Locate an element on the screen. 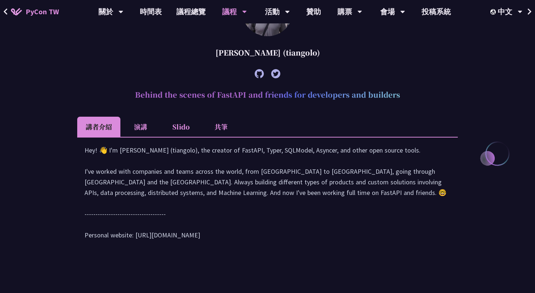 The image size is (535, 293). img: Home icon of PyCon TW 2025 is located at coordinates (16, 12).